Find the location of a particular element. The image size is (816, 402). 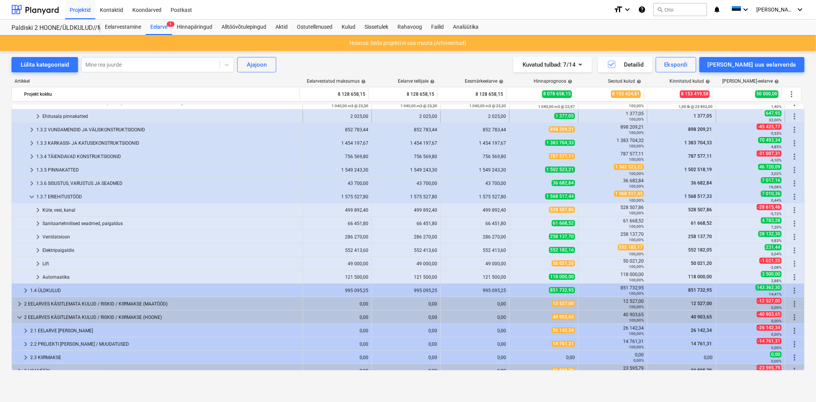

div: 1.3.2 VUNDAMENDID JA VÄLISKONSTRUKTSIOONID is located at coordinates (168, 130).